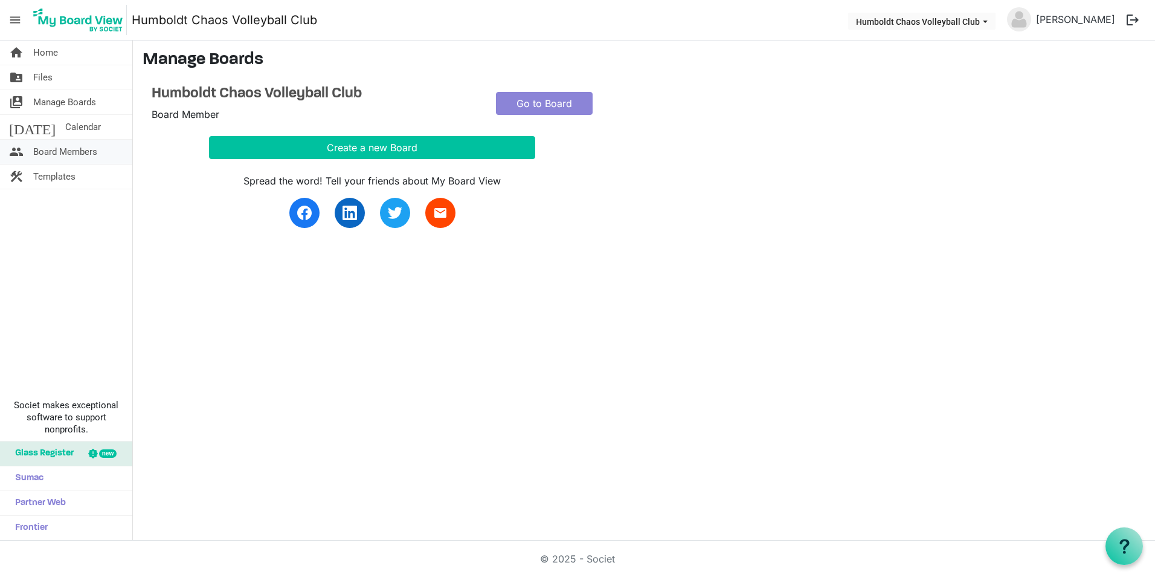 The height and width of the screenshot is (577, 1155). Describe the element at coordinates (1019, 19) in the screenshot. I see `img: no-profile-picture.svg` at that location.